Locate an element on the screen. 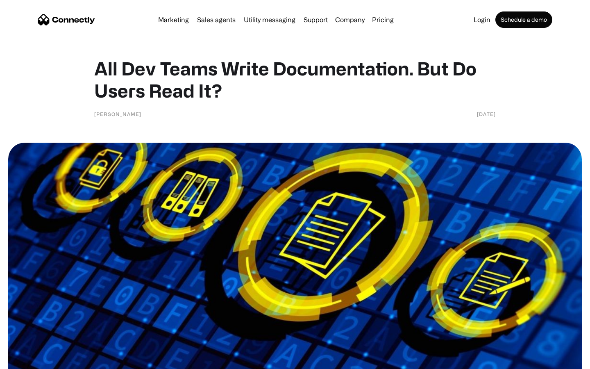 The image size is (590, 369). a: Schedule a demo is located at coordinates (524, 20).